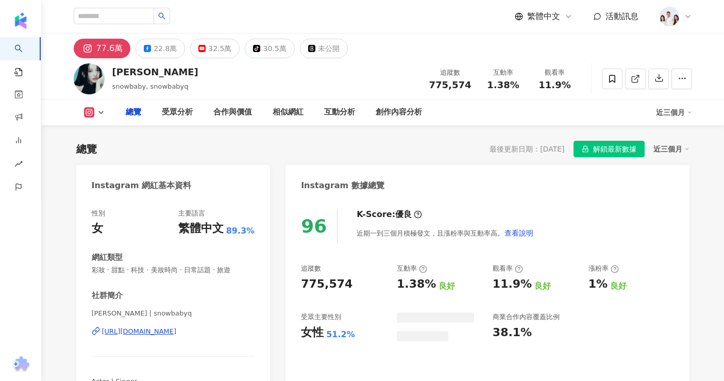  Describe the element at coordinates (192, 213) in the screenshot. I see `div: 主要語言` at that location.